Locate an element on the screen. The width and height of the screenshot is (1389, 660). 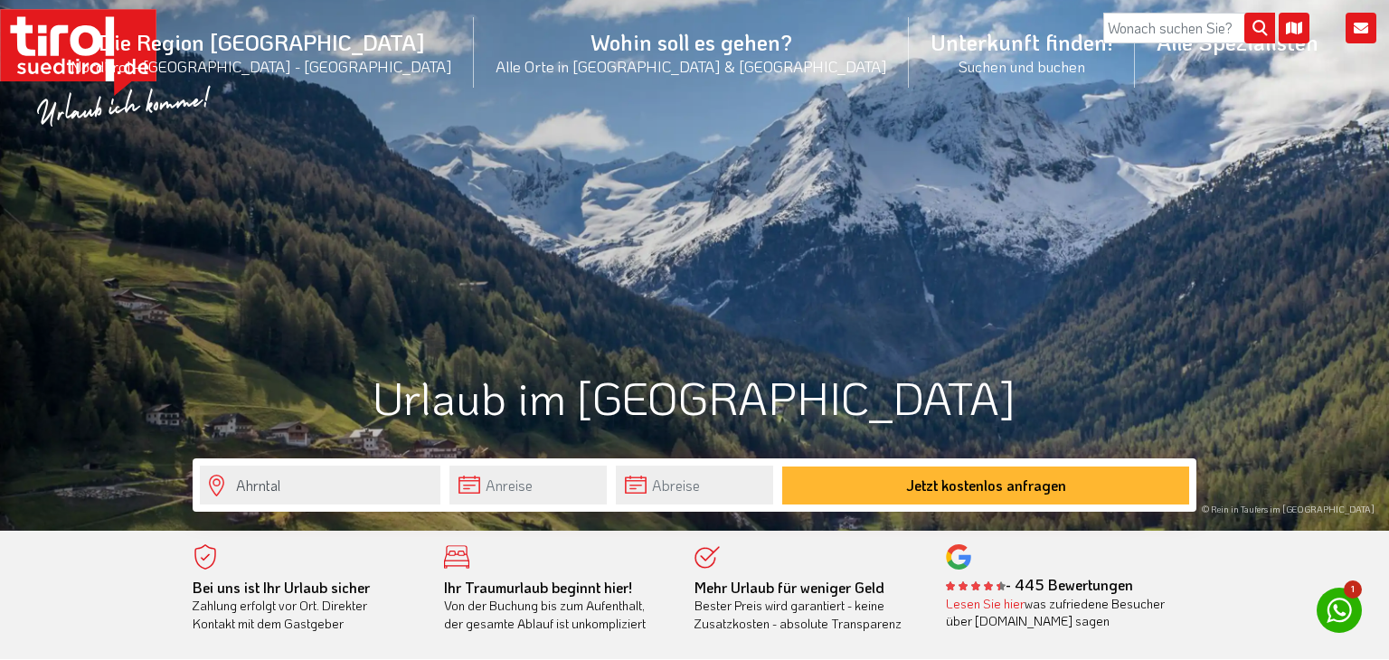
b: Mehr Urlaub für weniger Geld is located at coordinates (789, 587).